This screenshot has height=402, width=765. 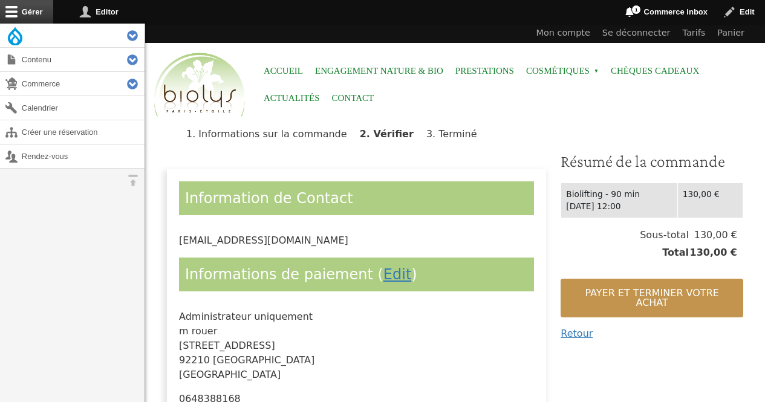 What do you see at coordinates (731, 33) in the screenshot?
I see `a: Panier` at bounding box center [731, 33].